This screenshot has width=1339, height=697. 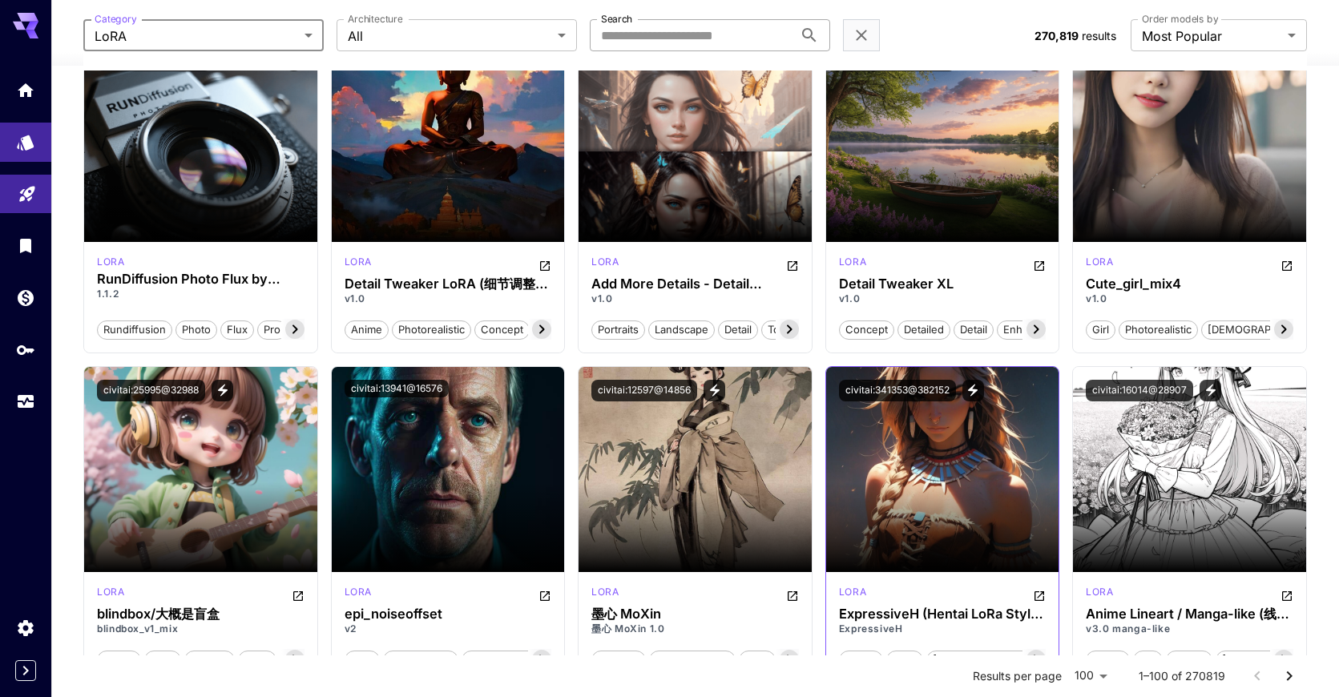 What do you see at coordinates (942, 614) in the screenshot?
I see `h3: ExpressiveH (Hentai LoRa Style) エロアニメ` at bounding box center [942, 614].